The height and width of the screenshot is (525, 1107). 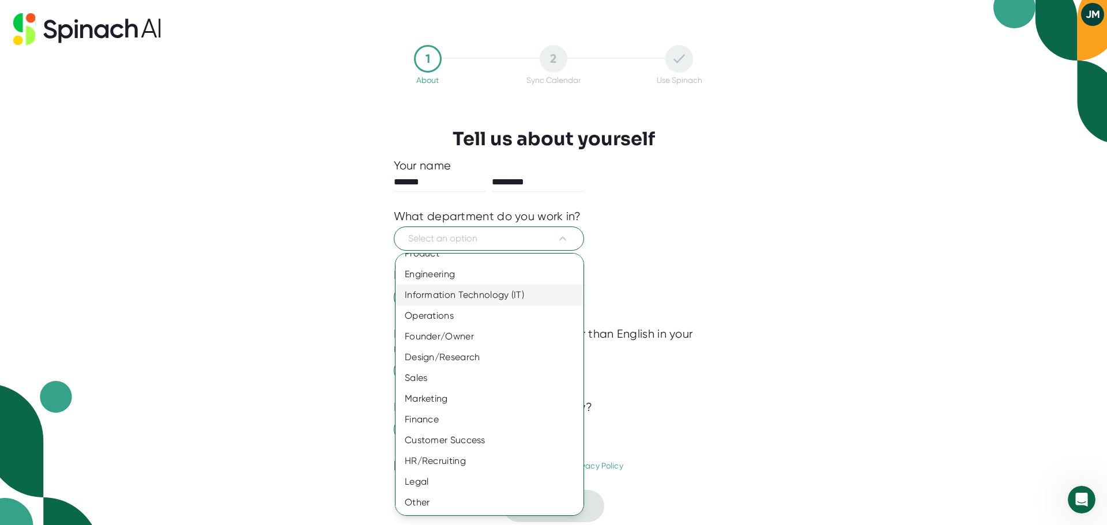 I want to click on div: Marketing, so click(x=493, y=399).